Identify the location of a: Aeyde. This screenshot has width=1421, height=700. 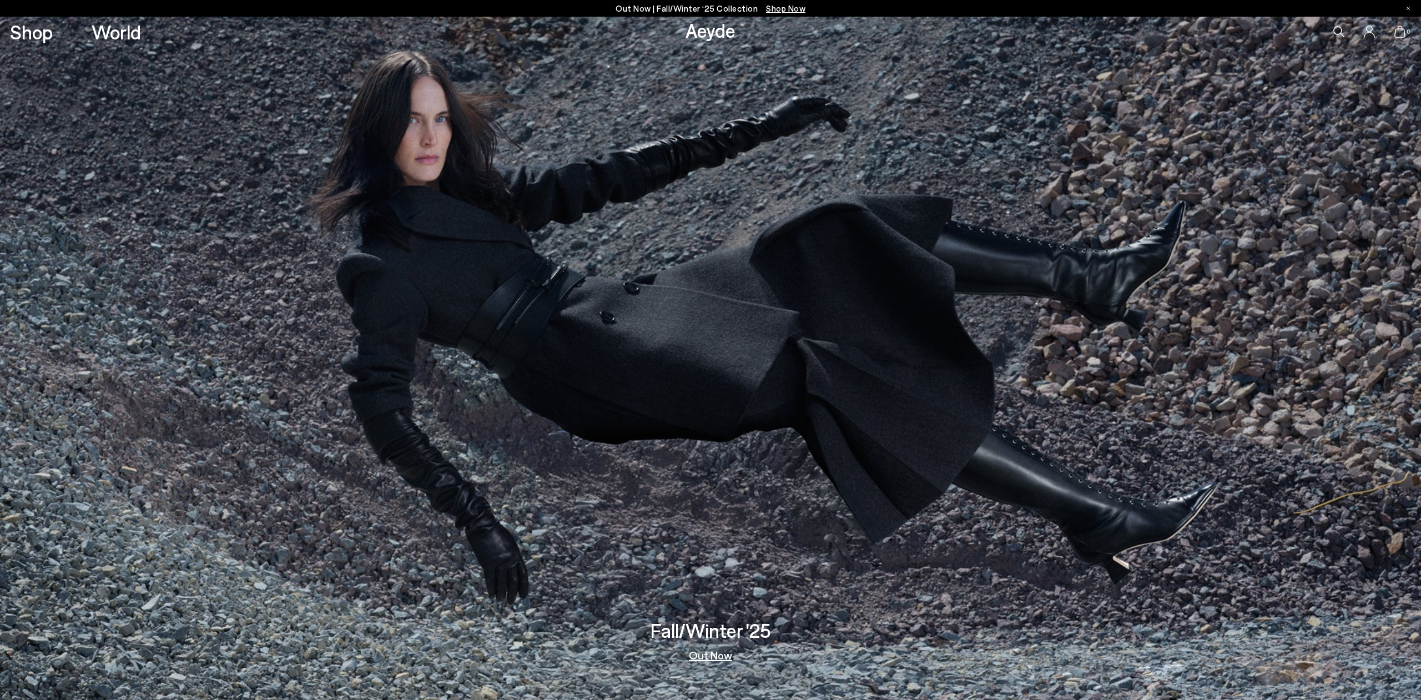
(711, 30).